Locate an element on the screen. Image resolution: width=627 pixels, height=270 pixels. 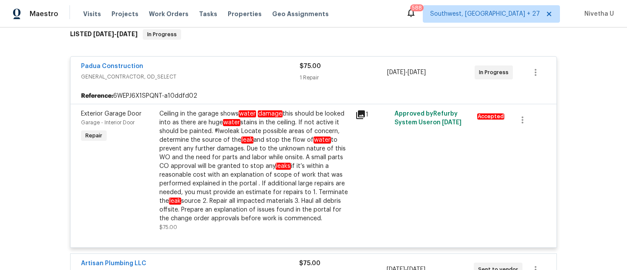
span: GENERAL_CONTRACTOR, OD_SELECT is located at coordinates (190, 77).